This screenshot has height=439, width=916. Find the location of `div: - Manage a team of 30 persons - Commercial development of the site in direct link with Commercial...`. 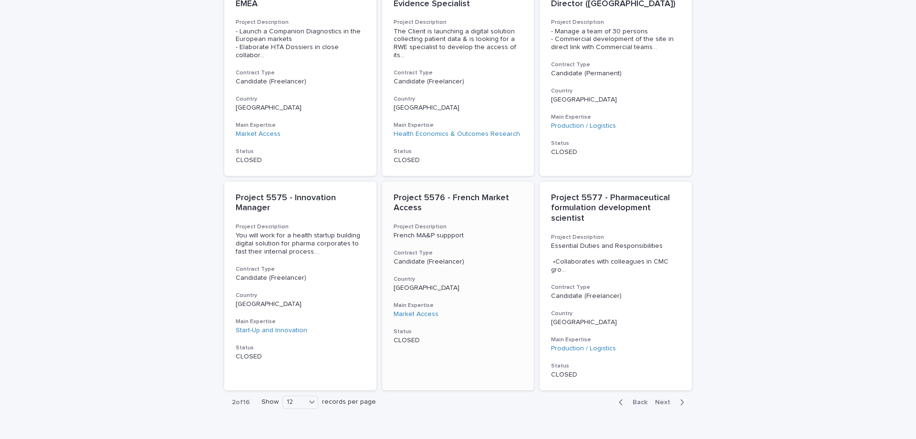

div: - Manage a team of 30 persons - Commercial development of the site in direct link with Commercial... is located at coordinates (616, 40).